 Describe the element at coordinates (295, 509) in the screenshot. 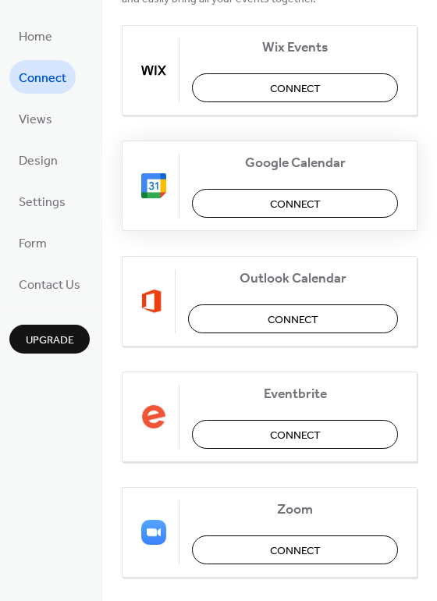

I see `span: Zoom` at that location.